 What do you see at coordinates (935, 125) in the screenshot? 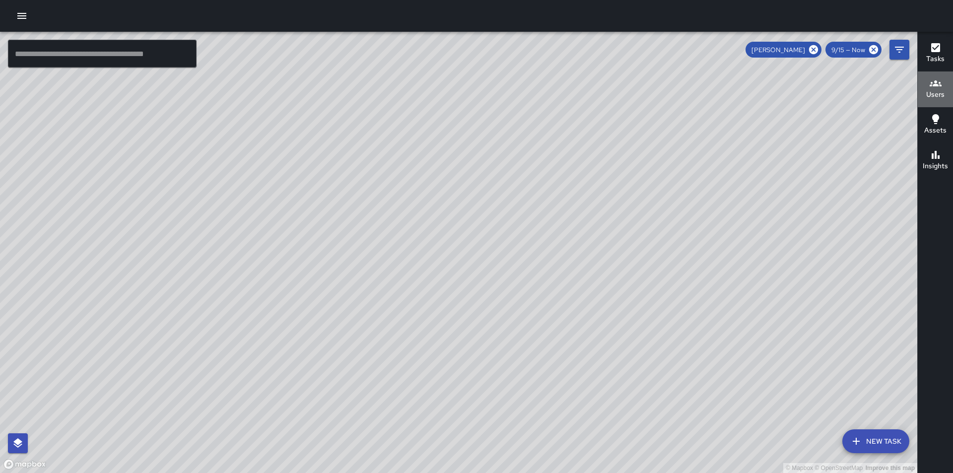
I see `button: Assets` at bounding box center [935, 125].